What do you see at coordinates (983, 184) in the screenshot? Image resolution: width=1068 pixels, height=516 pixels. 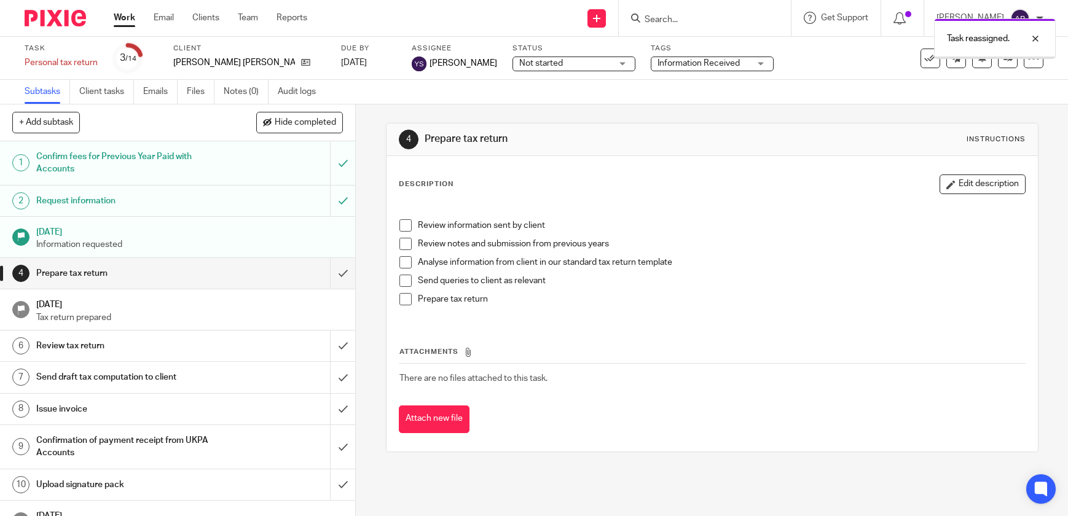 I see `button: Edit description` at bounding box center [983, 184].